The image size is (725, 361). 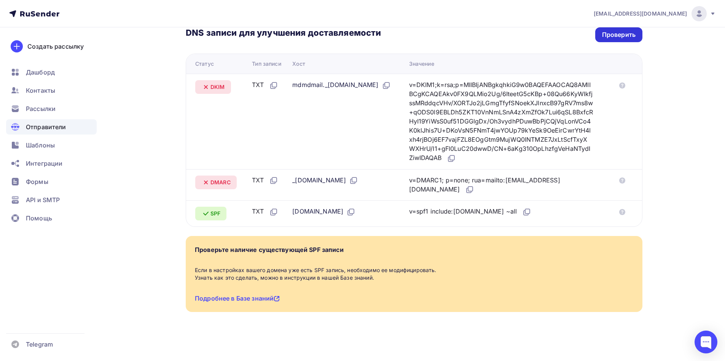 What do you see at coordinates (414, 274) in the screenshot?
I see `div: Если в настройках вашего домена уже есть SPF запись, необходимо ее модифицировать. Узнать как это...` at bounding box center [414, 274].